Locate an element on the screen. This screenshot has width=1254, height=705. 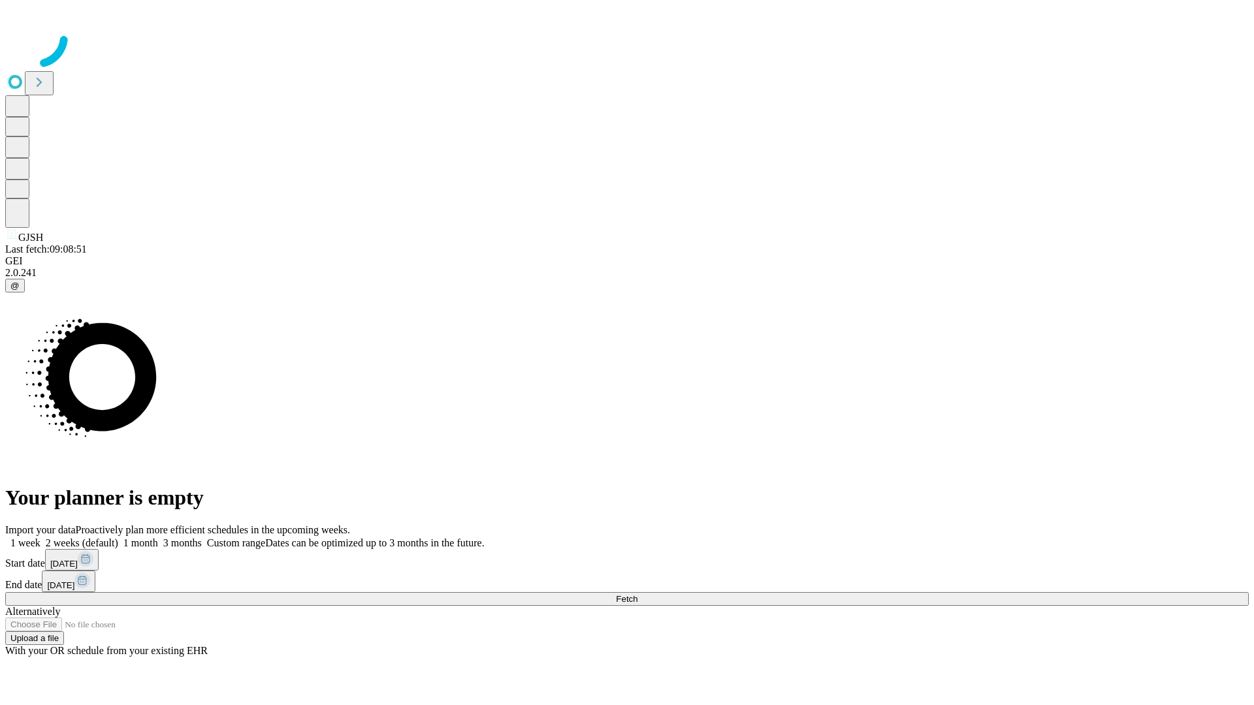
span: Proactively plan more efficient schedules in the upcoming weeks. is located at coordinates (213, 530).